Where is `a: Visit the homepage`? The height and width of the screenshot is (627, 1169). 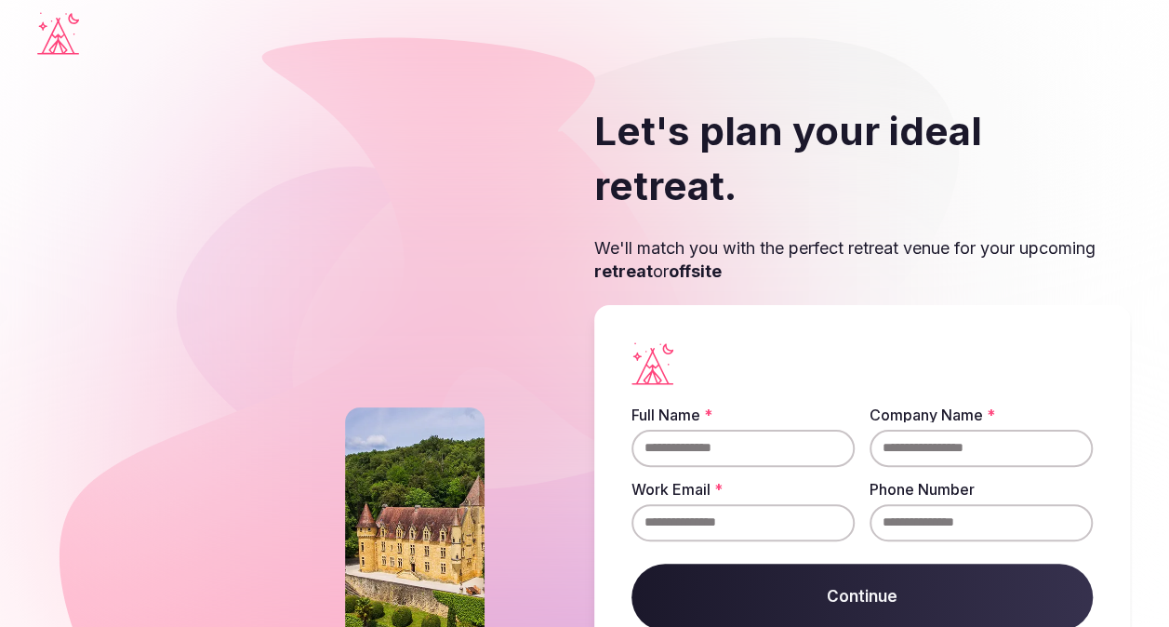 a: Visit the homepage is located at coordinates (58, 33).